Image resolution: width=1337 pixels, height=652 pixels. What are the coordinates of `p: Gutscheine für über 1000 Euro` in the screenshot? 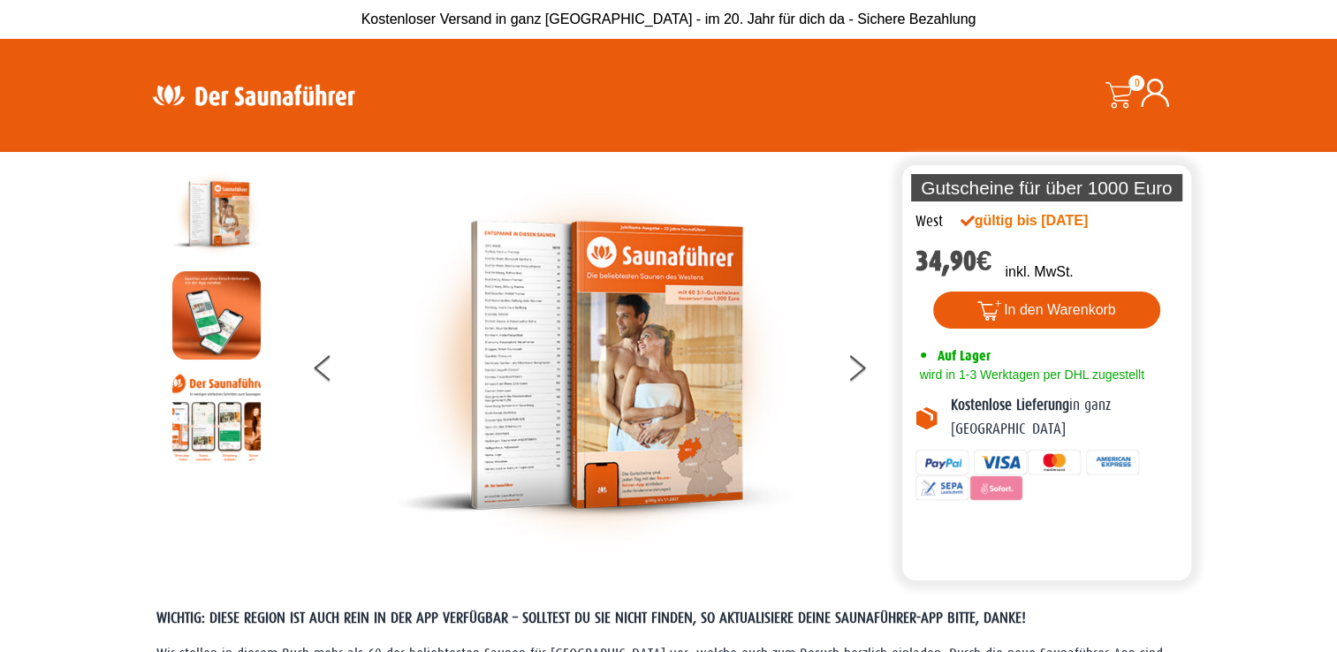 It's located at (1047, 187).